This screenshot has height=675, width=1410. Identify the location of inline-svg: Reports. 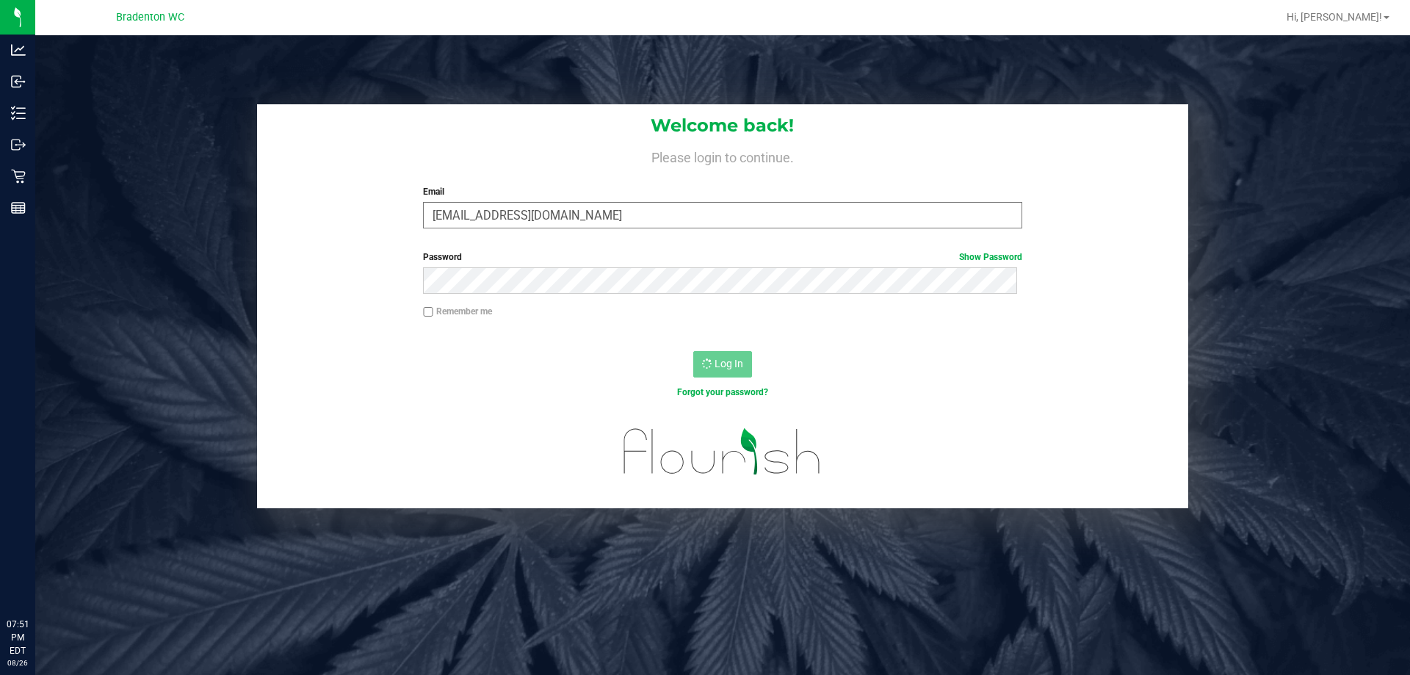
(18, 208).